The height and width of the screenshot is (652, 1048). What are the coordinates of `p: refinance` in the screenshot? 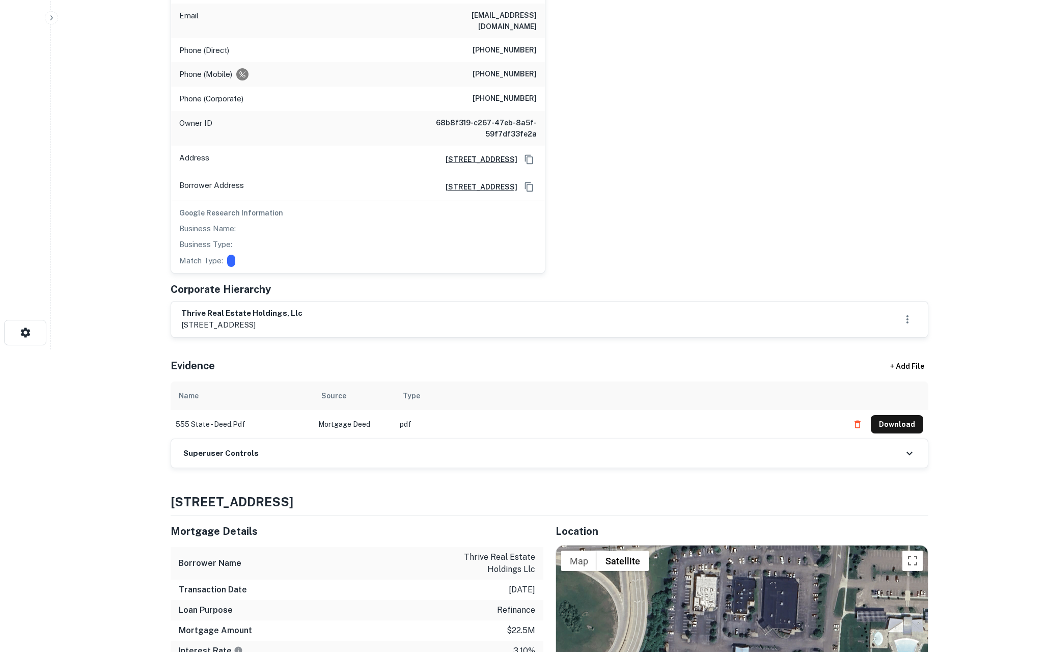 It's located at (516, 610).